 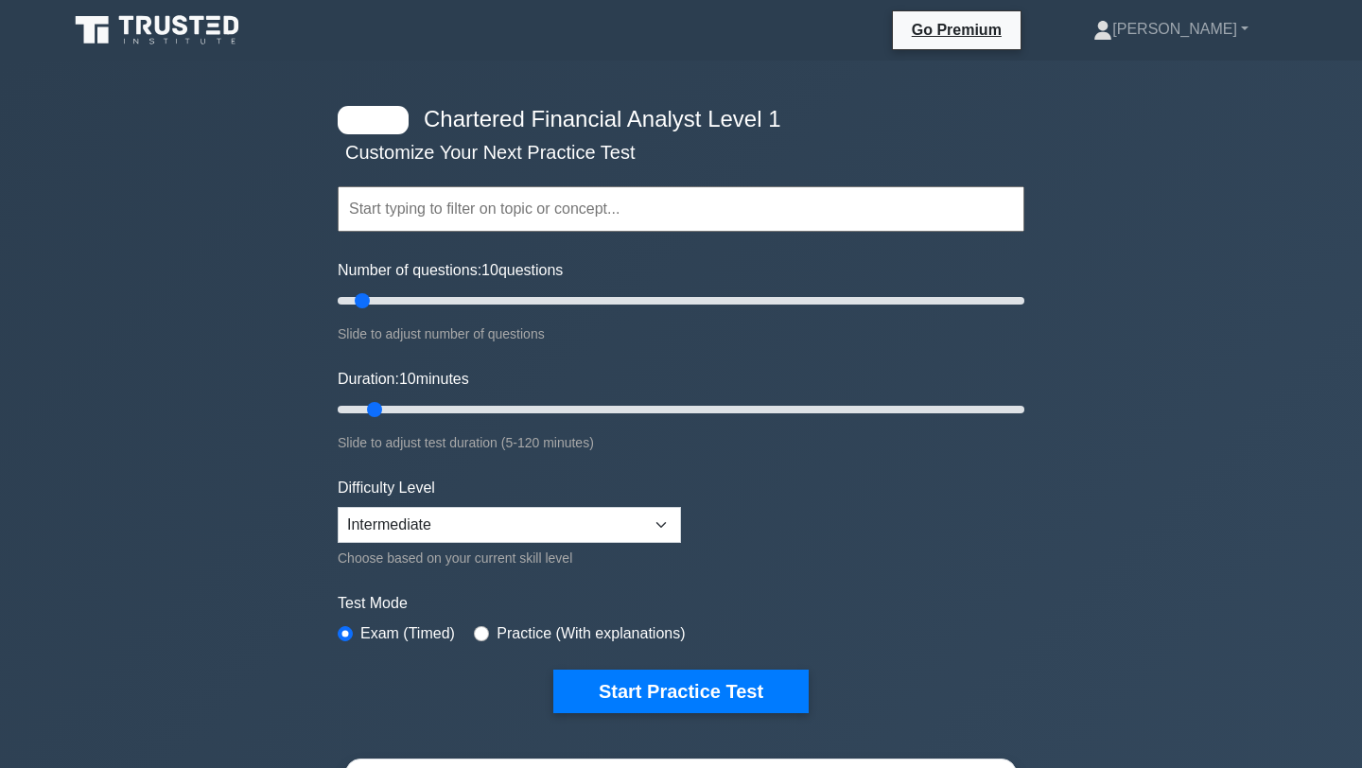 What do you see at coordinates (681, 443) in the screenshot?
I see `div: Slide to adjust test duration (5-120 minutes)` at bounding box center [681, 443].